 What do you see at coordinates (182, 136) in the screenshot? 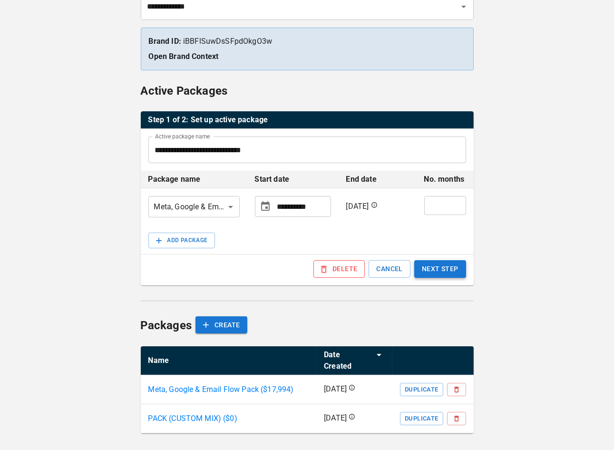
I see `label: Active package name` at bounding box center [182, 136].